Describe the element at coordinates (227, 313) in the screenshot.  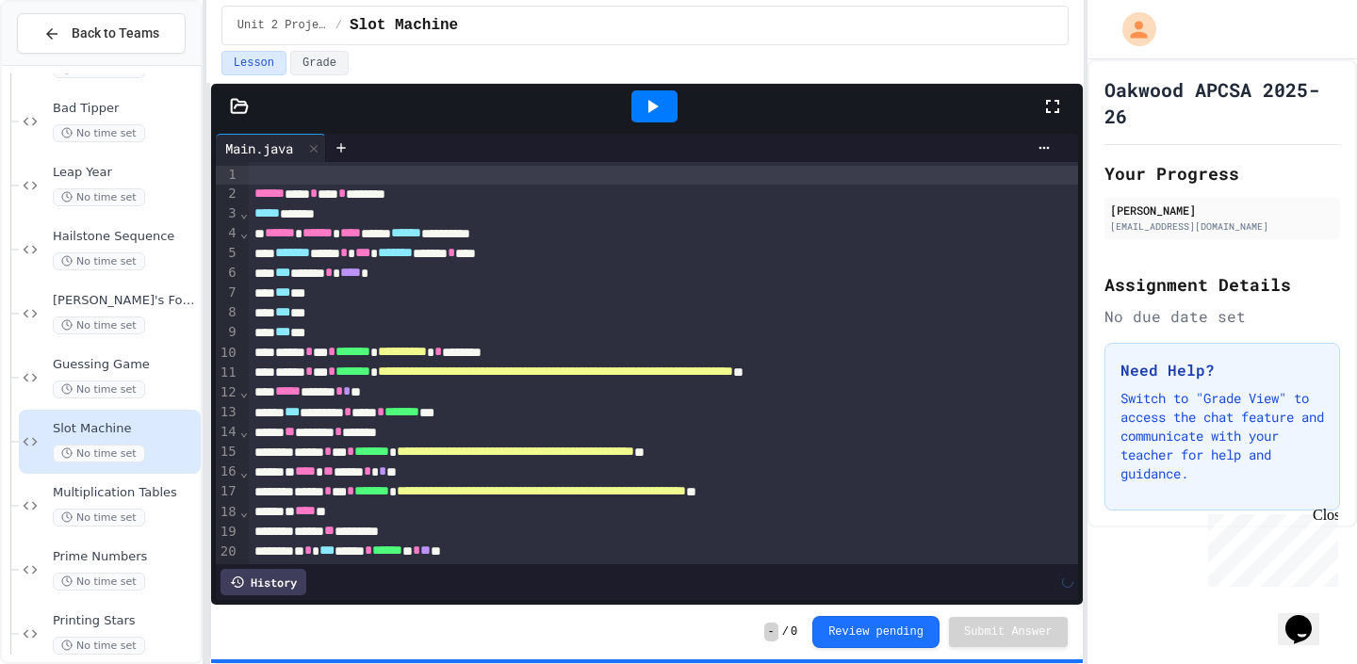
I see `div: 8` at that location.